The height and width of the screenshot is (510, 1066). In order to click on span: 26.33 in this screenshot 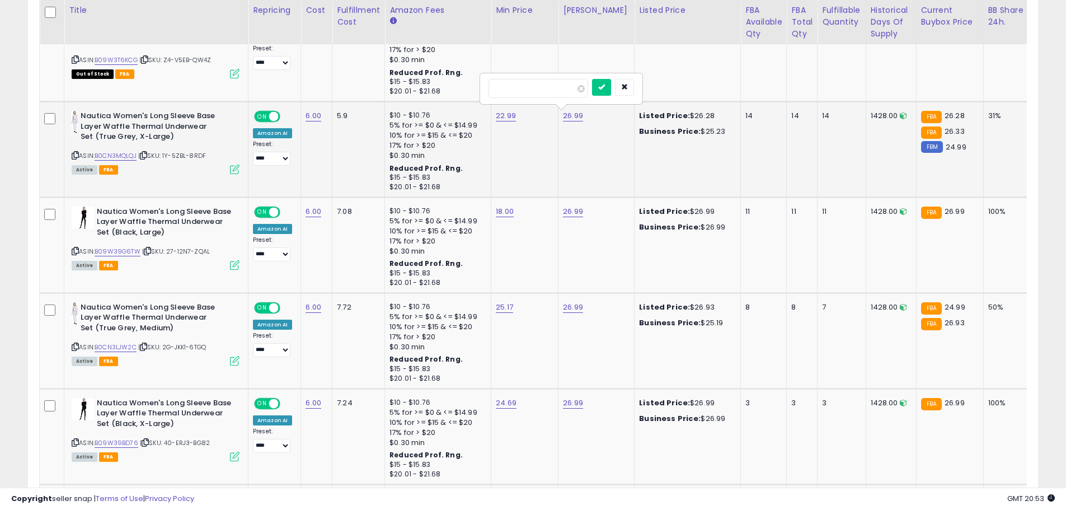, I will do `click(955, 131)`.